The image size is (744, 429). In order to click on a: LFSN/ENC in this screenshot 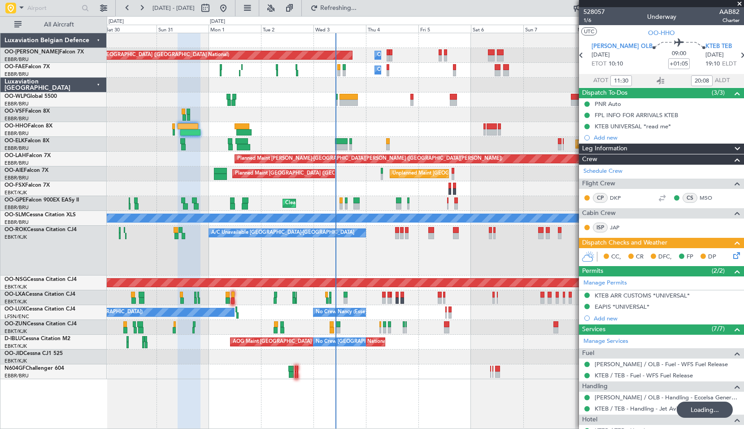, I will do `click(17, 316)`.